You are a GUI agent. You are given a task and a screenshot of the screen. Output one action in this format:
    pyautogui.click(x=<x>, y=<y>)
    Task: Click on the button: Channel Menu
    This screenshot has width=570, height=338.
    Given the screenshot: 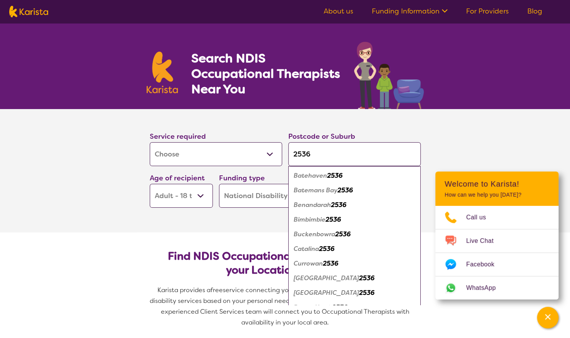 What is the action you would take?
    pyautogui.click(x=548, y=317)
    